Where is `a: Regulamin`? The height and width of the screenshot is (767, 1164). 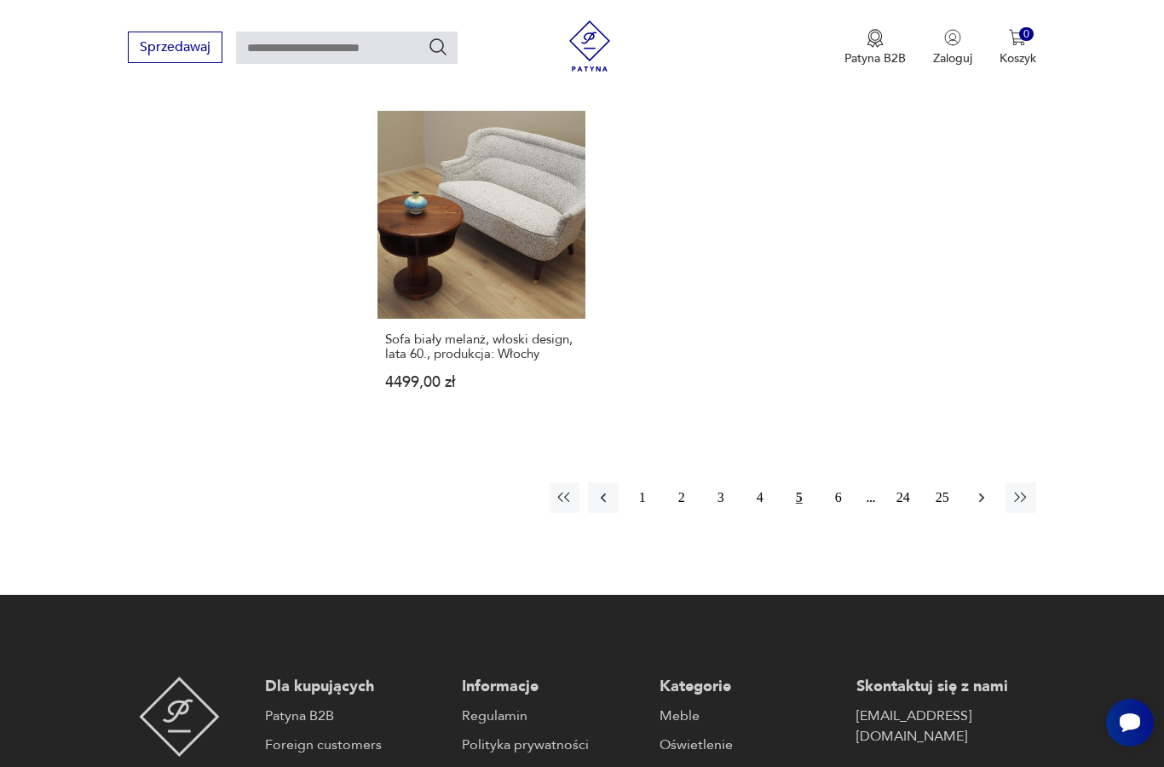
a: Regulamin is located at coordinates (551, 716).